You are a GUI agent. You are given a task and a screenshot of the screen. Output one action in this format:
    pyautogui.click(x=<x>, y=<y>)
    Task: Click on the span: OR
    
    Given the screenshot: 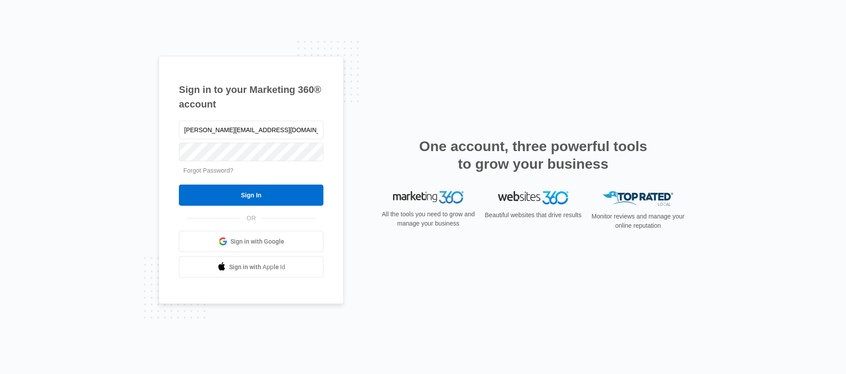 What is the action you would take?
    pyautogui.click(x=251, y=218)
    